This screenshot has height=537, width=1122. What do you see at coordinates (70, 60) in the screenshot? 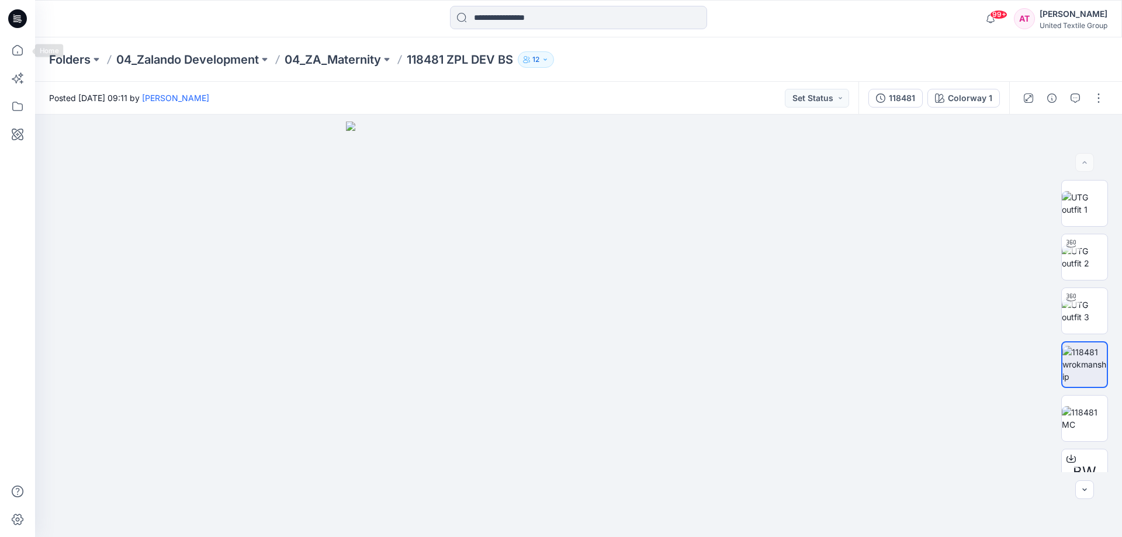
I see `p: Folders` at bounding box center [70, 60].